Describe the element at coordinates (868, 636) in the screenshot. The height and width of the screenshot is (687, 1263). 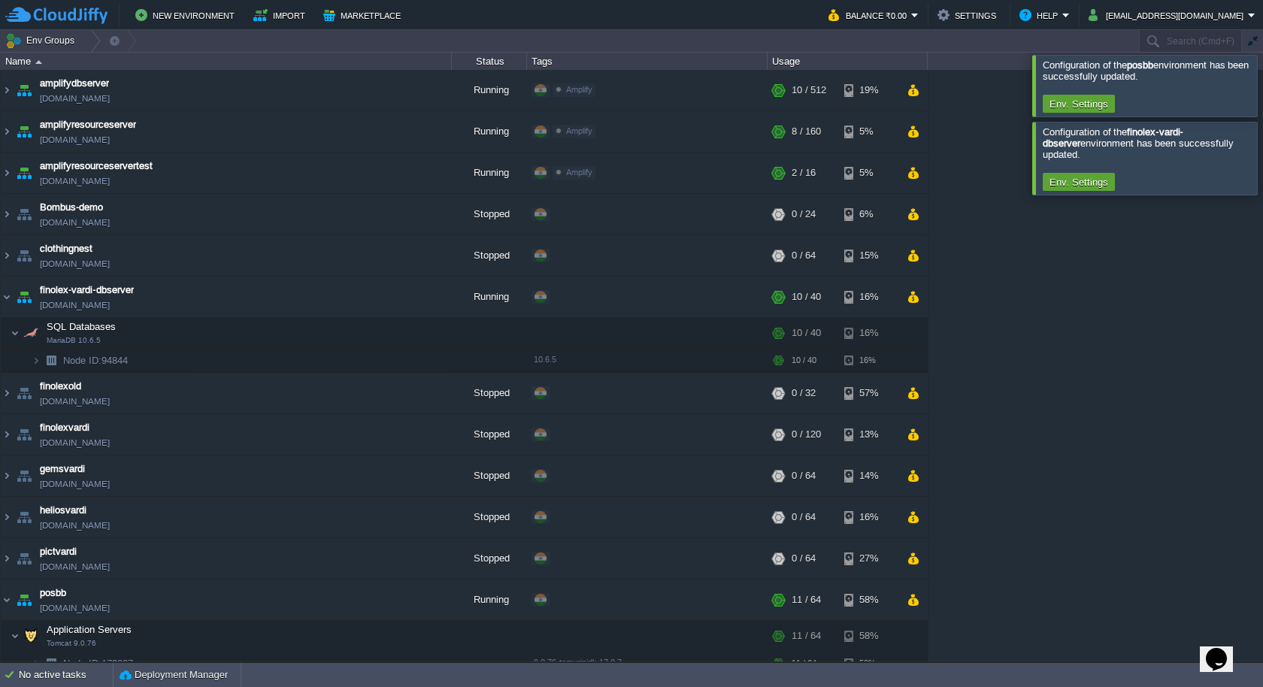
I see `div: 58%` at that location.